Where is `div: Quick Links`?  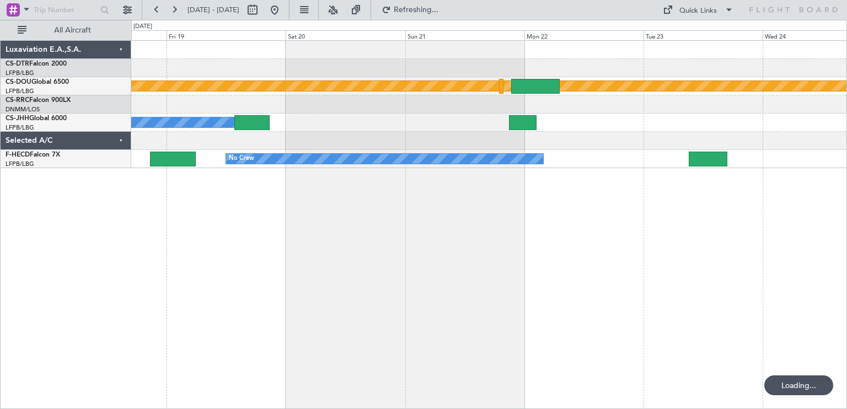
div: Quick Links is located at coordinates (698, 11).